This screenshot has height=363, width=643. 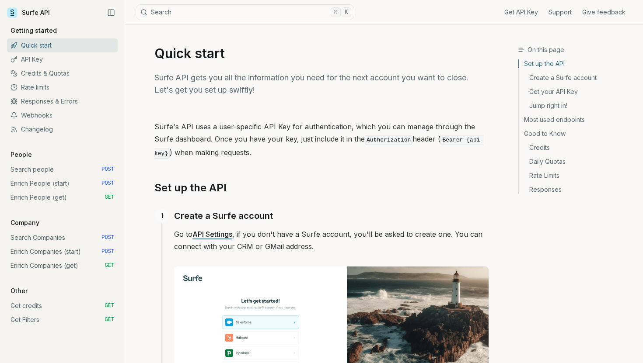 I want to click on a: Give feedback, so click(x=603, y=12).